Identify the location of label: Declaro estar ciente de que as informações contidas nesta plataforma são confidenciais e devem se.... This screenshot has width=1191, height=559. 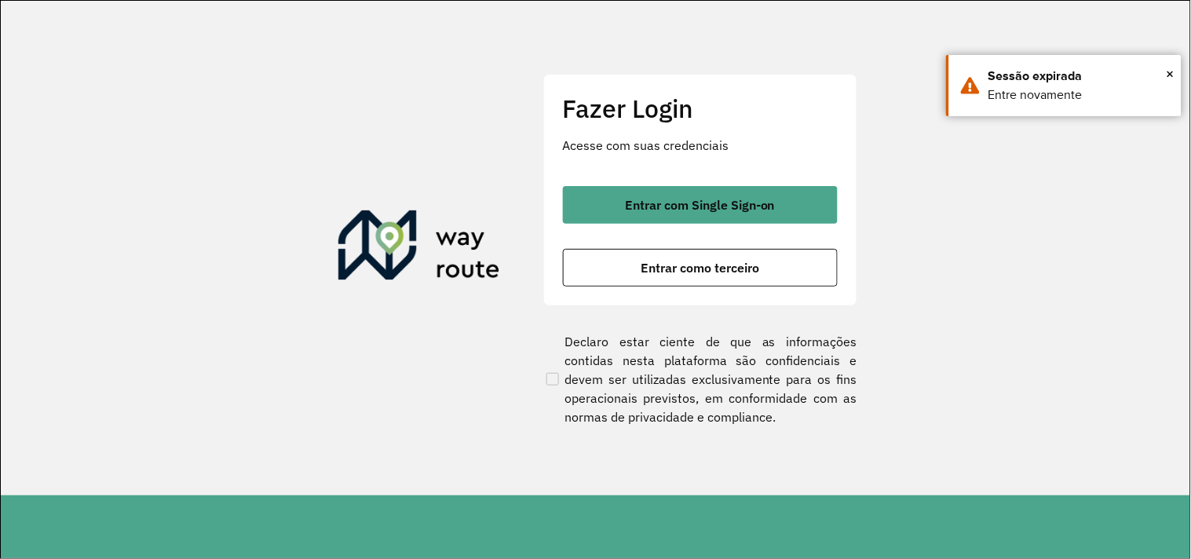
(700, 379).